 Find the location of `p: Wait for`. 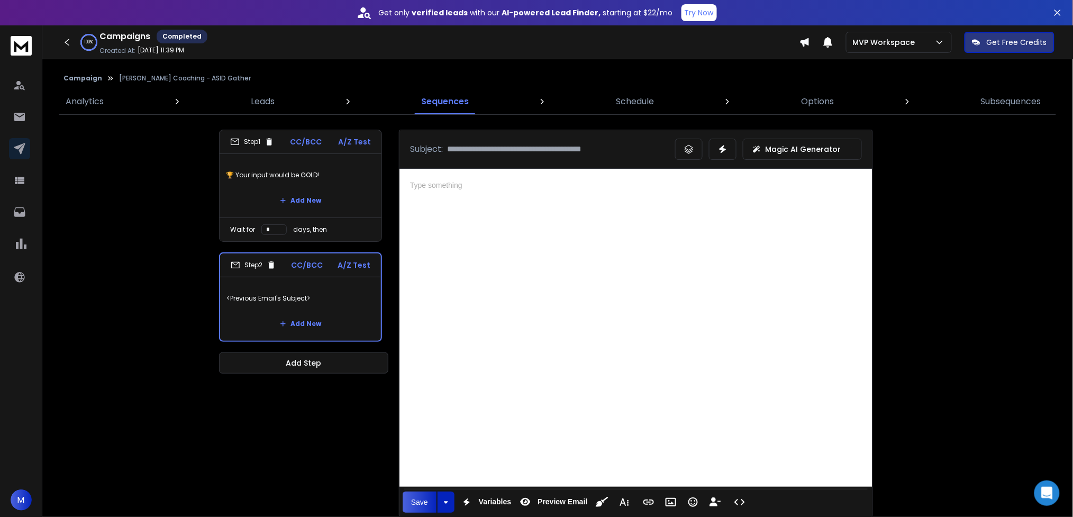

p: Wait for is located at coordinates (242, 230).